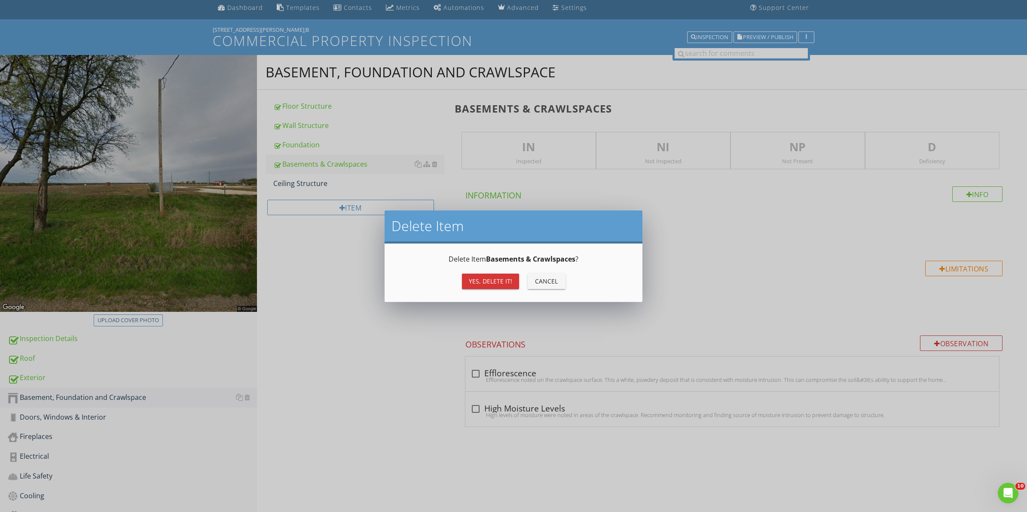 This screenshot has height=512, width=1027. What do you see at coordinates (1020, 487) in the screenshot?
I see `span: 10` at bounding box center [1020, 487].